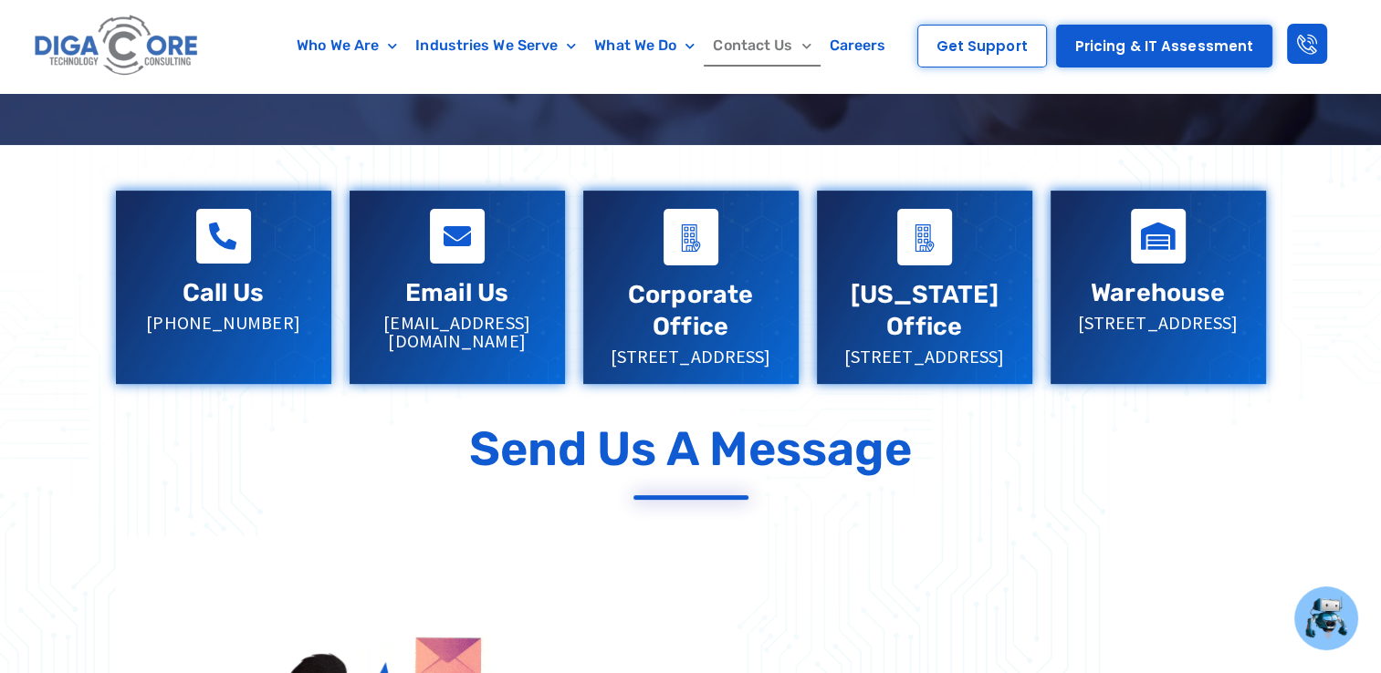  Describe the element at coordinates (761, 46) in the screenshot. I see `a: Contact Us` at that location.